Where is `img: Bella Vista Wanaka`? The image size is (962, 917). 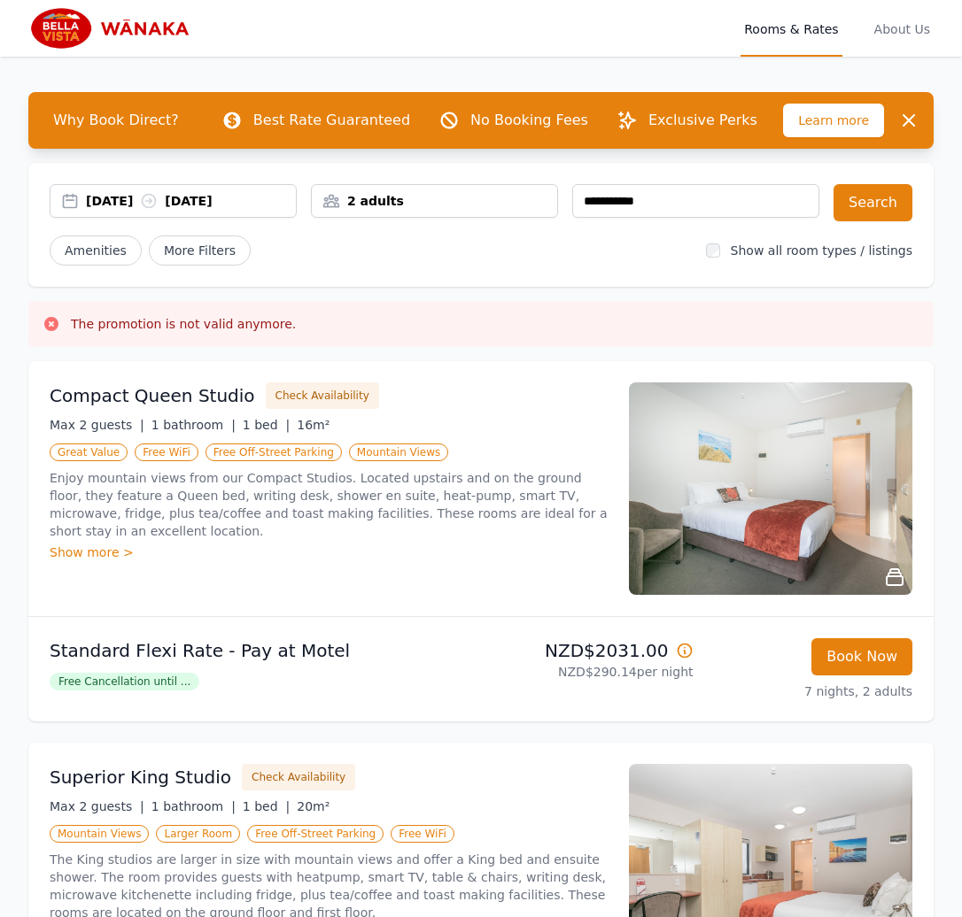 img: Bella Vista Wanaka is located at coordinates (113, 28).